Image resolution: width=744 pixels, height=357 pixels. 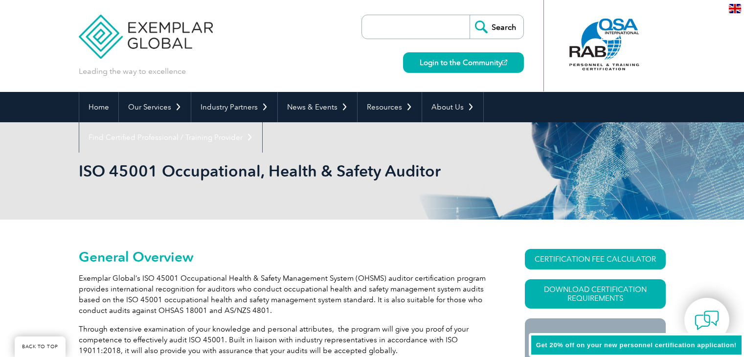 What do you see at coordinates (234, 107) in the screenshot?
I see `a: Industry Partners` at bounding box center [234, 107].